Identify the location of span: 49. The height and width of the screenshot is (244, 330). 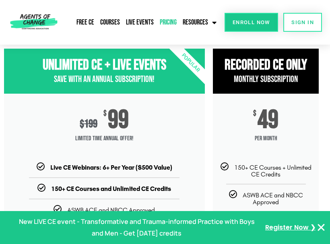
(268, 120).